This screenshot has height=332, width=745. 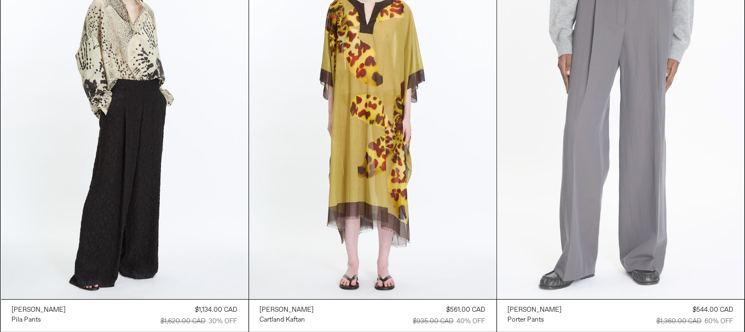 I want to click on a: Porter Pants, so click(x=535, y=320).